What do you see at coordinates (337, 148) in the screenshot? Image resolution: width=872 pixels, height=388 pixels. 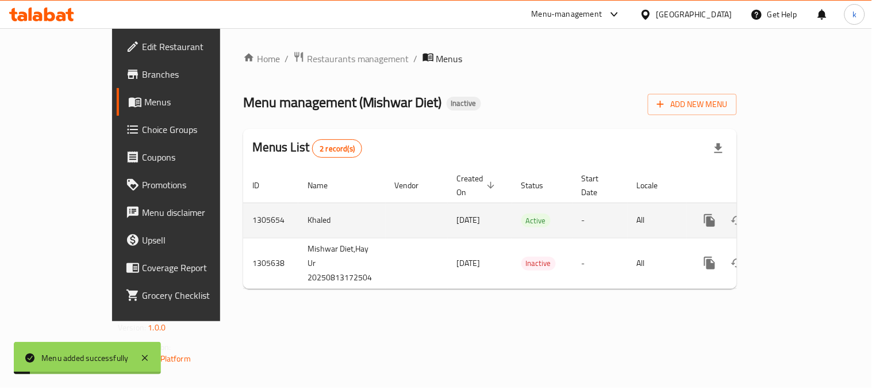 I see `div: Total records count` at bounding box center [337, 148].